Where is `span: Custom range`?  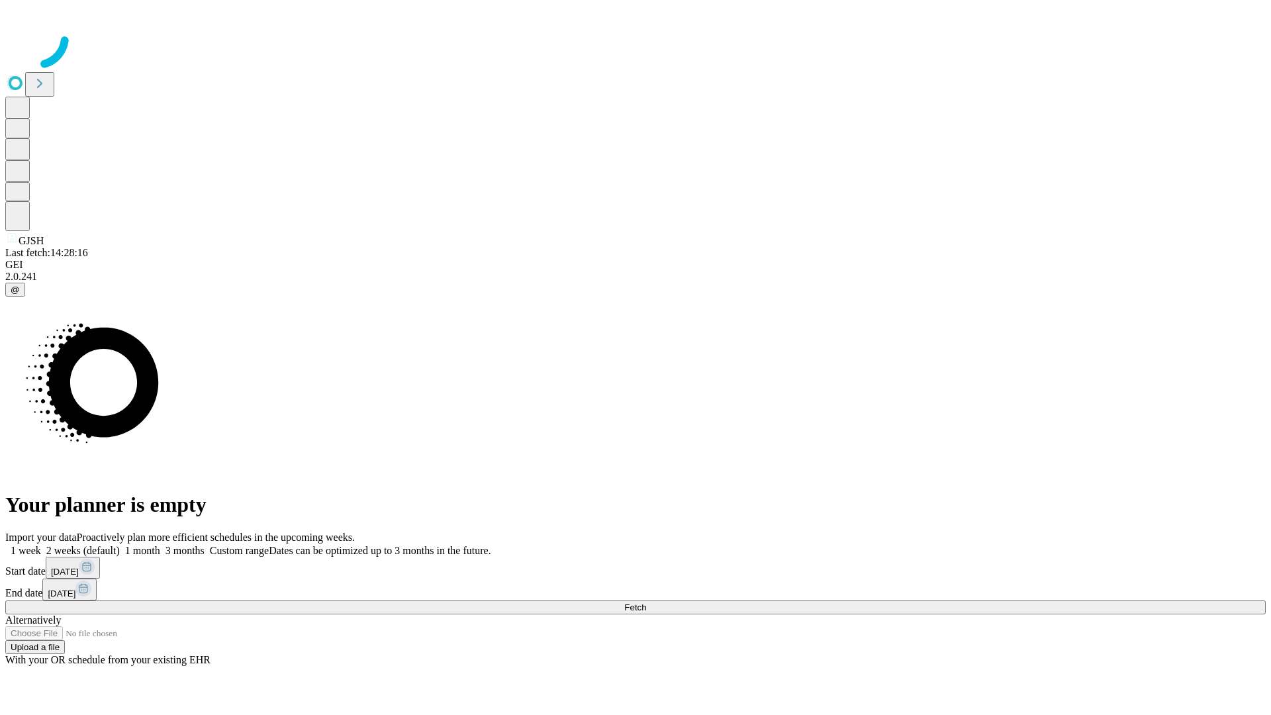
span: Custom range is located at coordinates (239, 550).